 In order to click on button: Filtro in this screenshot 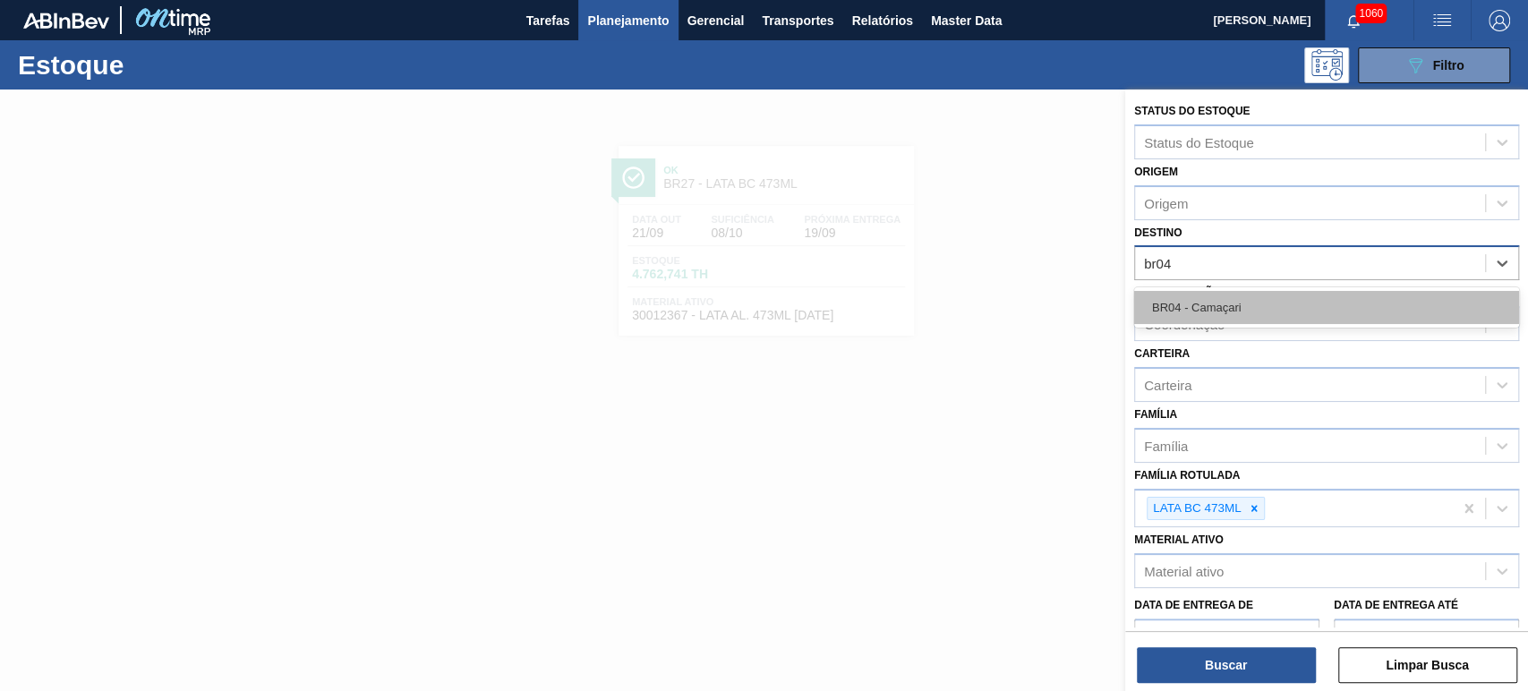, I will do `click(1434, 65)`.